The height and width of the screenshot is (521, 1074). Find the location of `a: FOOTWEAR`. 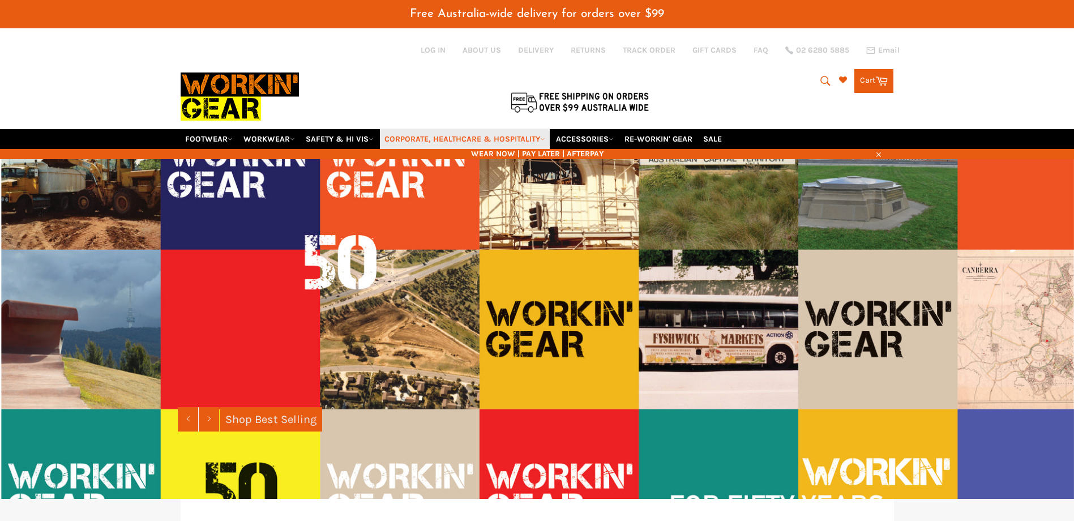

a: FOOTWEAR is located at coordinates (209, 139).